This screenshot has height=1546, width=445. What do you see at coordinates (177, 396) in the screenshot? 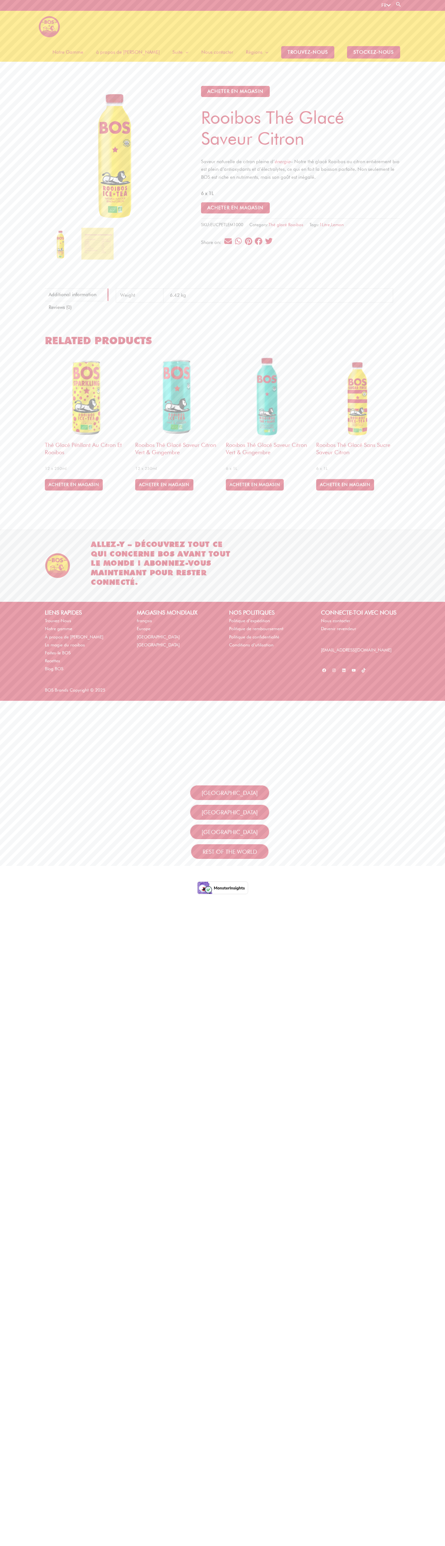
I see `img: EU_BOS_250ml_L&G` at bounding box center [177, 396].